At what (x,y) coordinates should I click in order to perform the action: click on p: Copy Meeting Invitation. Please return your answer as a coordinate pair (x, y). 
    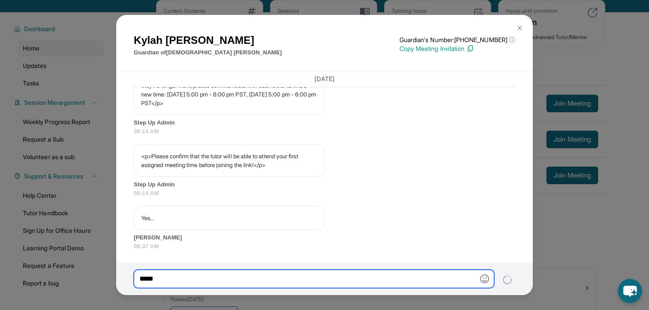
    Looking at the image, I should click on (458, 49).